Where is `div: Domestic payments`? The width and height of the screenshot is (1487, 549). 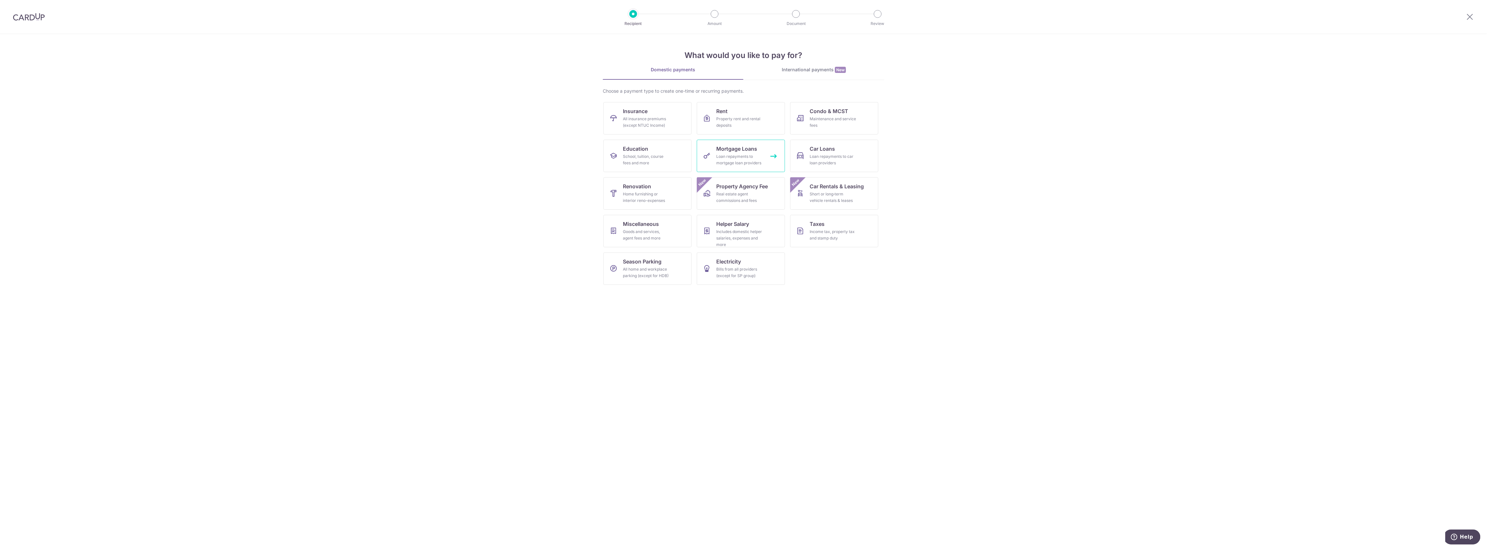 div: Domestic payments is located at coordinates (673, 70).